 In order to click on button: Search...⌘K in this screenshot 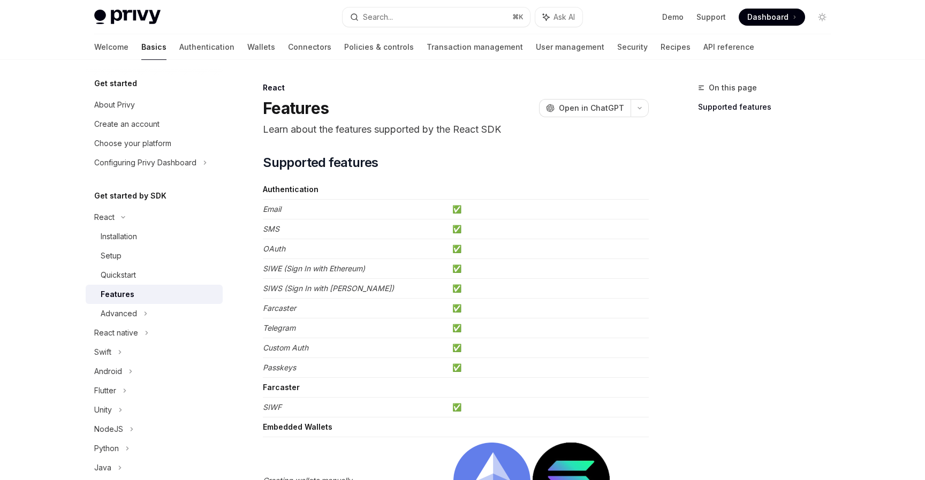, I will do `click(436, 17)`.